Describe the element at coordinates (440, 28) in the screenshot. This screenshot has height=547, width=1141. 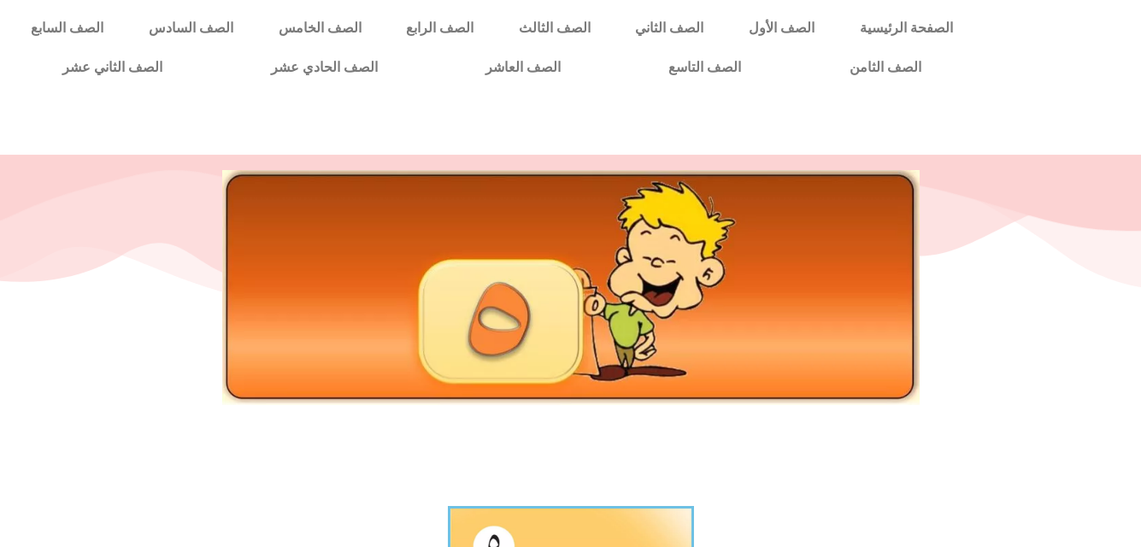
I see `a: الصف الرابع` at that location.